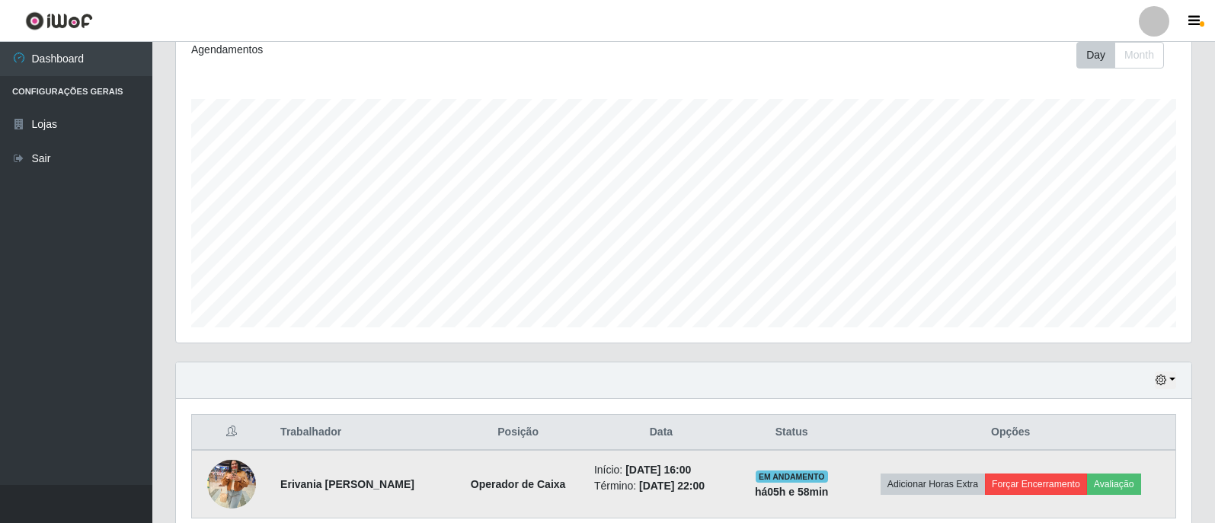 The width and height of the screenshot is (1215, 523). I want to click on img: 1756522276580.jpeg, so click(232, 484).